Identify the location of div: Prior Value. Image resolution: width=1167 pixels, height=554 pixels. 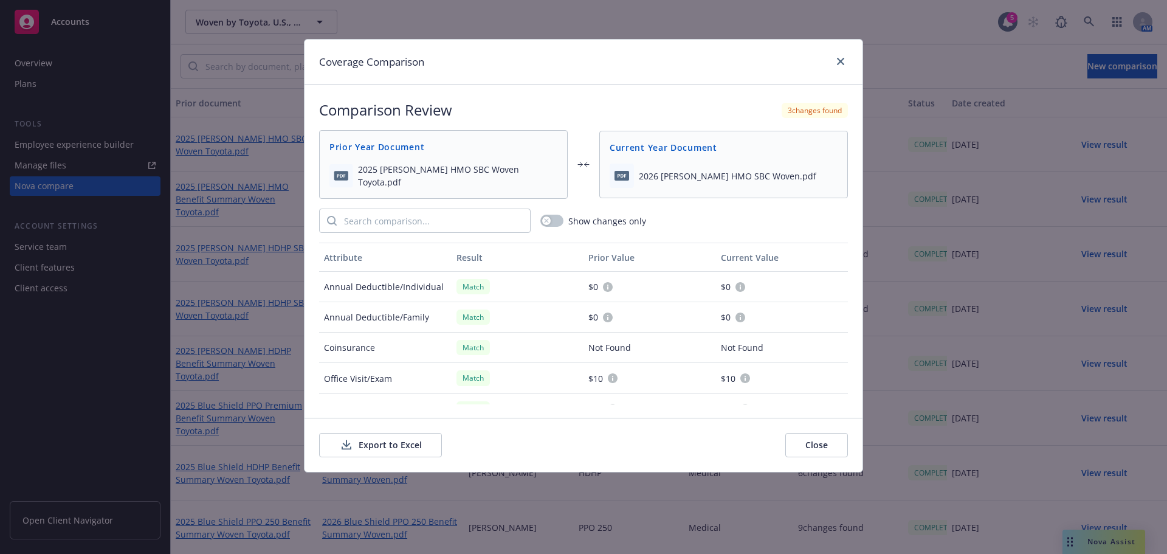
(650, 257).